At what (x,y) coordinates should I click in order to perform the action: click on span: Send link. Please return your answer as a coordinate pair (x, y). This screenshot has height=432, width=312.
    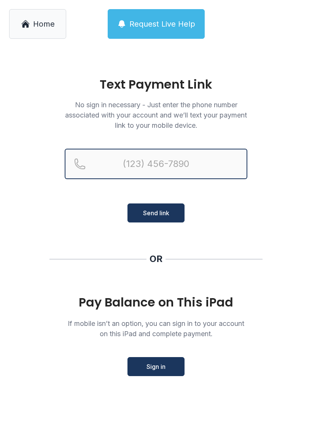
    Looking at the image, I should click on (156, 213).